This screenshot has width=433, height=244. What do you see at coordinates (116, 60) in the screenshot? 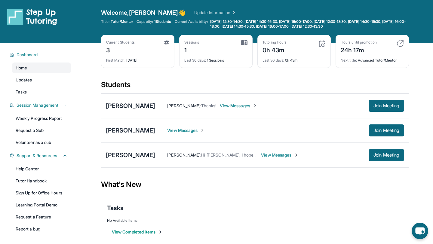
I see `span: First Match :` at bounding box center [116, 60].